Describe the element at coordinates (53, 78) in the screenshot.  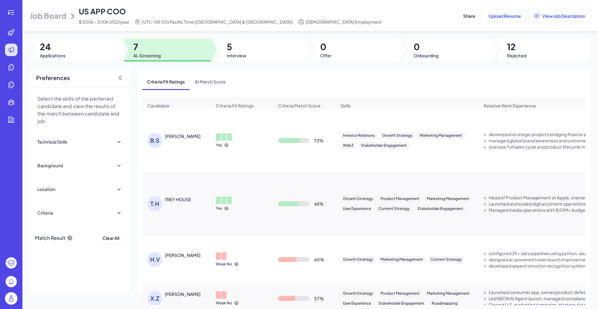
I see `span: Preferences` at that location.